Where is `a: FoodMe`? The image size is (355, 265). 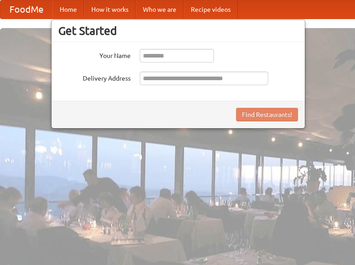 a: FoodMe is located at coordinates (26, 10).